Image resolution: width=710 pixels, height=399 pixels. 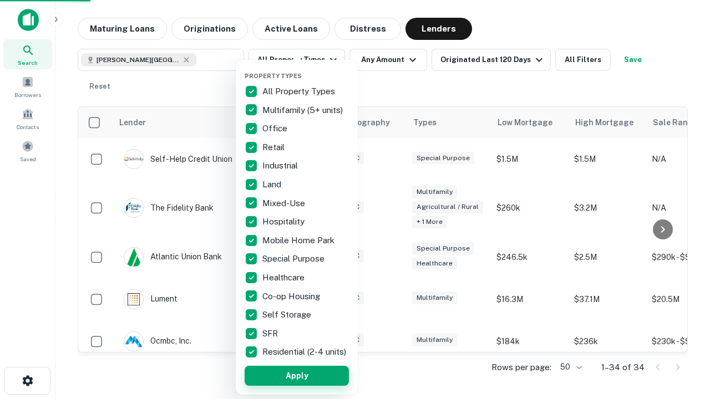 I want to click on p: SFR, so click(x=271, y=334).